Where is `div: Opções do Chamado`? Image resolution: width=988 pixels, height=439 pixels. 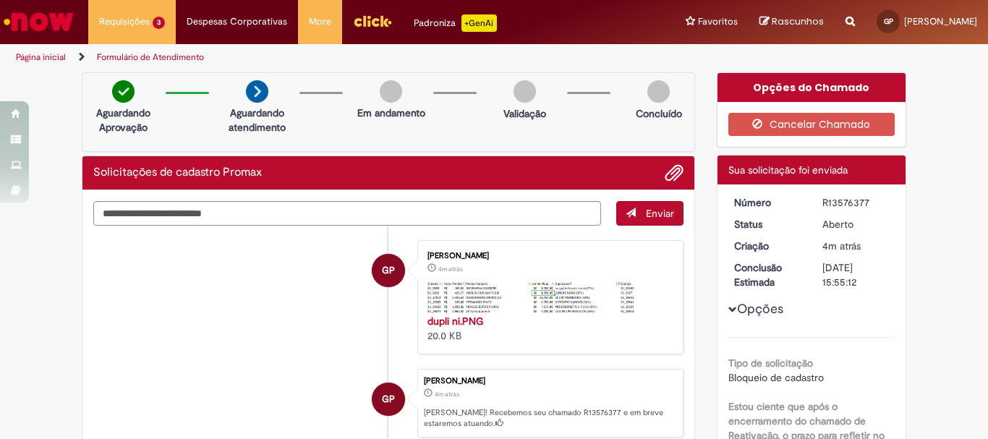 div: Opções do Chamado is located at coordinates (811, 87).